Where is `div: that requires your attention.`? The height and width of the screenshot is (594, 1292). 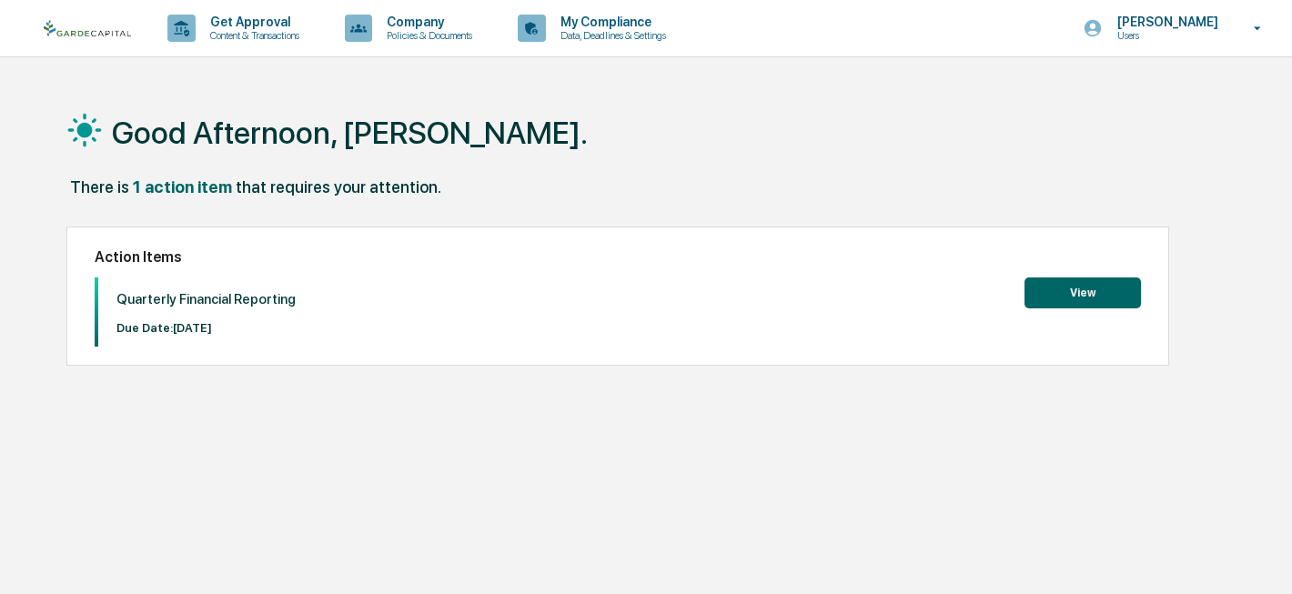
div: that requires your attention. is located at coordinates (339, 187).